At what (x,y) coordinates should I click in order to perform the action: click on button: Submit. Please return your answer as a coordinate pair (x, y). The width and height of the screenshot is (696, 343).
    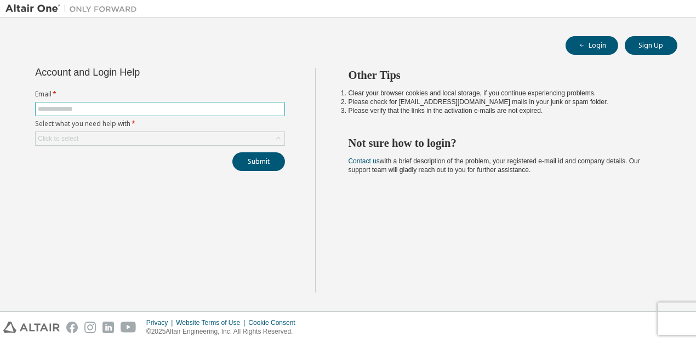
    Looking at the image, I should click on (259, 162).